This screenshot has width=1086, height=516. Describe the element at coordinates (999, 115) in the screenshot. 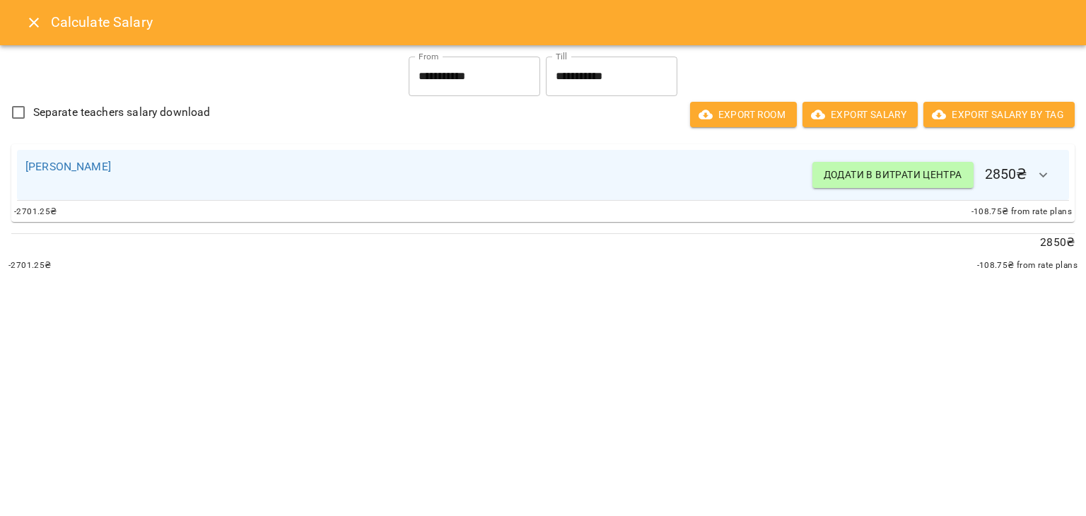

I see `span: Export Salary by Tag` at that location.